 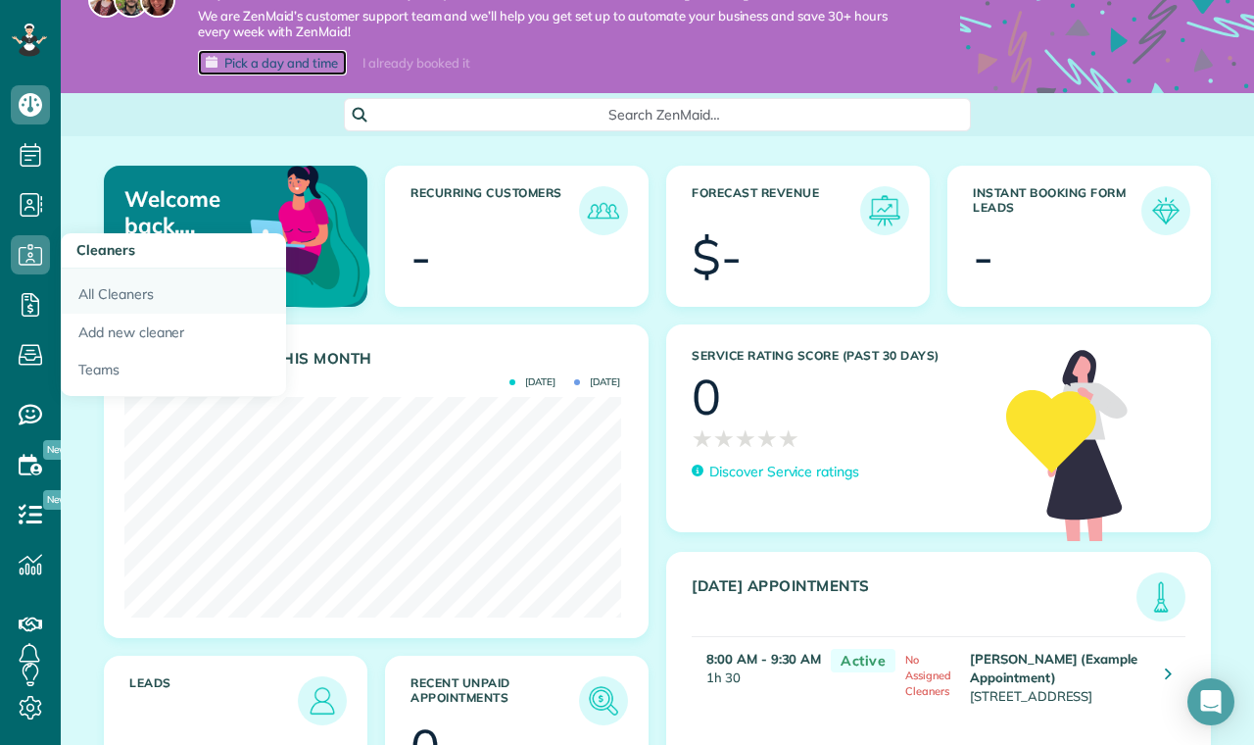 What do you see at coordinates (495, 700) in the screenshot?
I see `h3: Recent unpaid appointments` at bounding box center [495, 700].